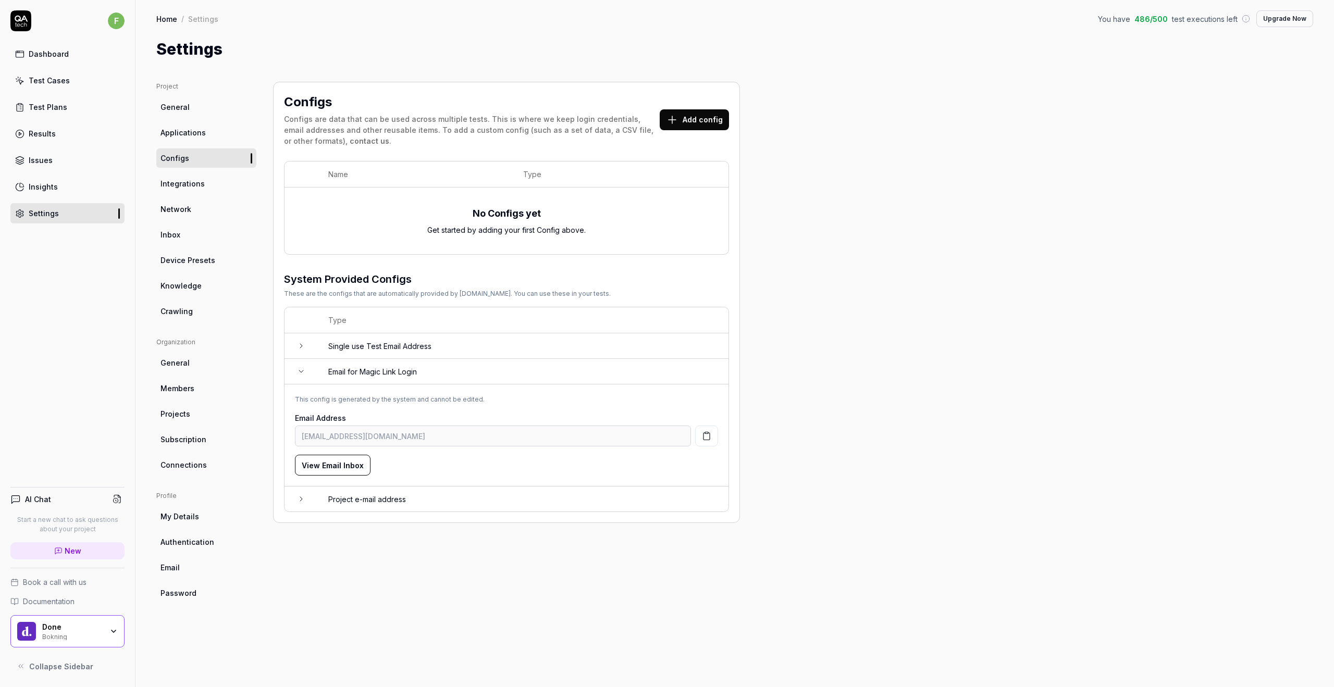 The width and height of the screenshot is (1334, 687). Describe the element at coordinates (187, 542) in the screenshot. I see `span: Authentication` at that location.